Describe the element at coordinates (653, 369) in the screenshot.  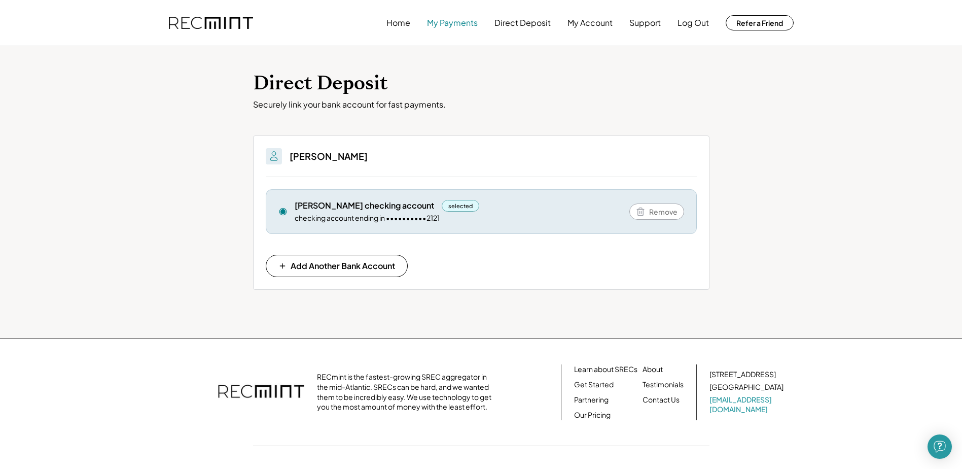
I see `a: About` at that location.